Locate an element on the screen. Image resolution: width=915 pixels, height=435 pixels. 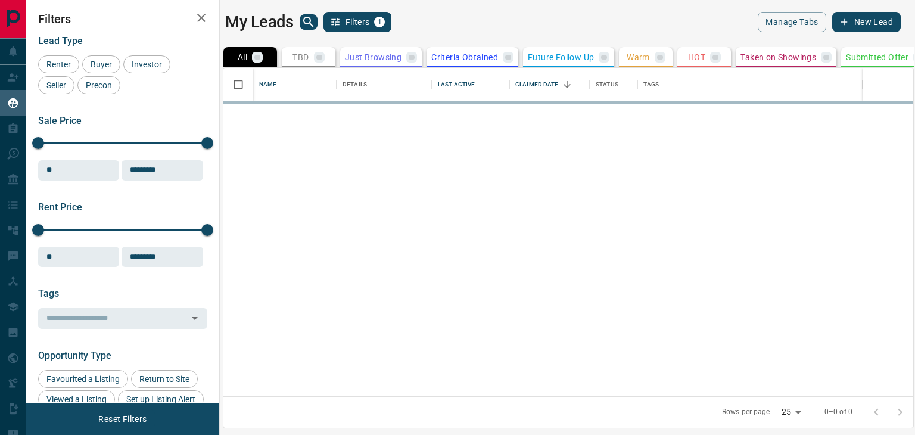
div: Investor is located at coordinates (147, 64).